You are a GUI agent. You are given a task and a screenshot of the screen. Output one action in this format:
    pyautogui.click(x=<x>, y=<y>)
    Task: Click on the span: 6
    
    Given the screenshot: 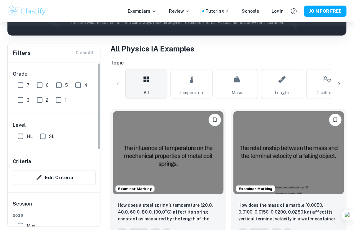 What is the action you would take?
    pyautogui.click(x=47, y=85)
    